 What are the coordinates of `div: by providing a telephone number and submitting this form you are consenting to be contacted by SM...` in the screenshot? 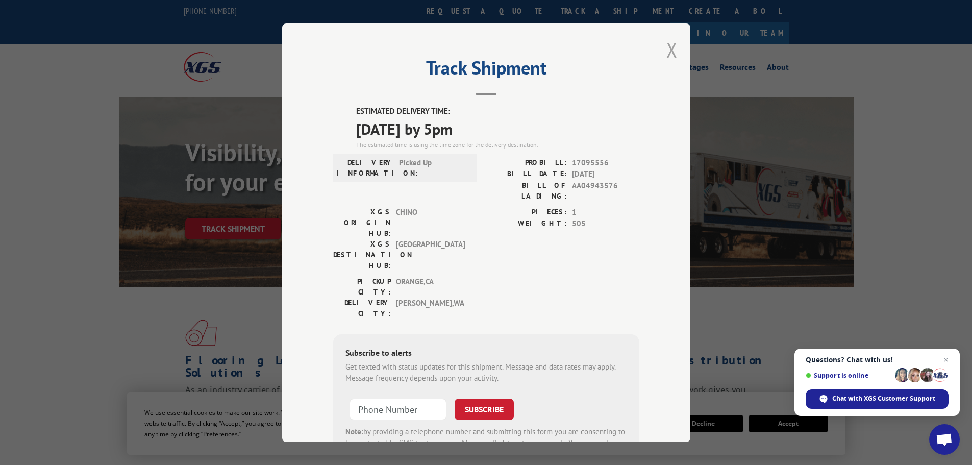 It's located at (486, 443).